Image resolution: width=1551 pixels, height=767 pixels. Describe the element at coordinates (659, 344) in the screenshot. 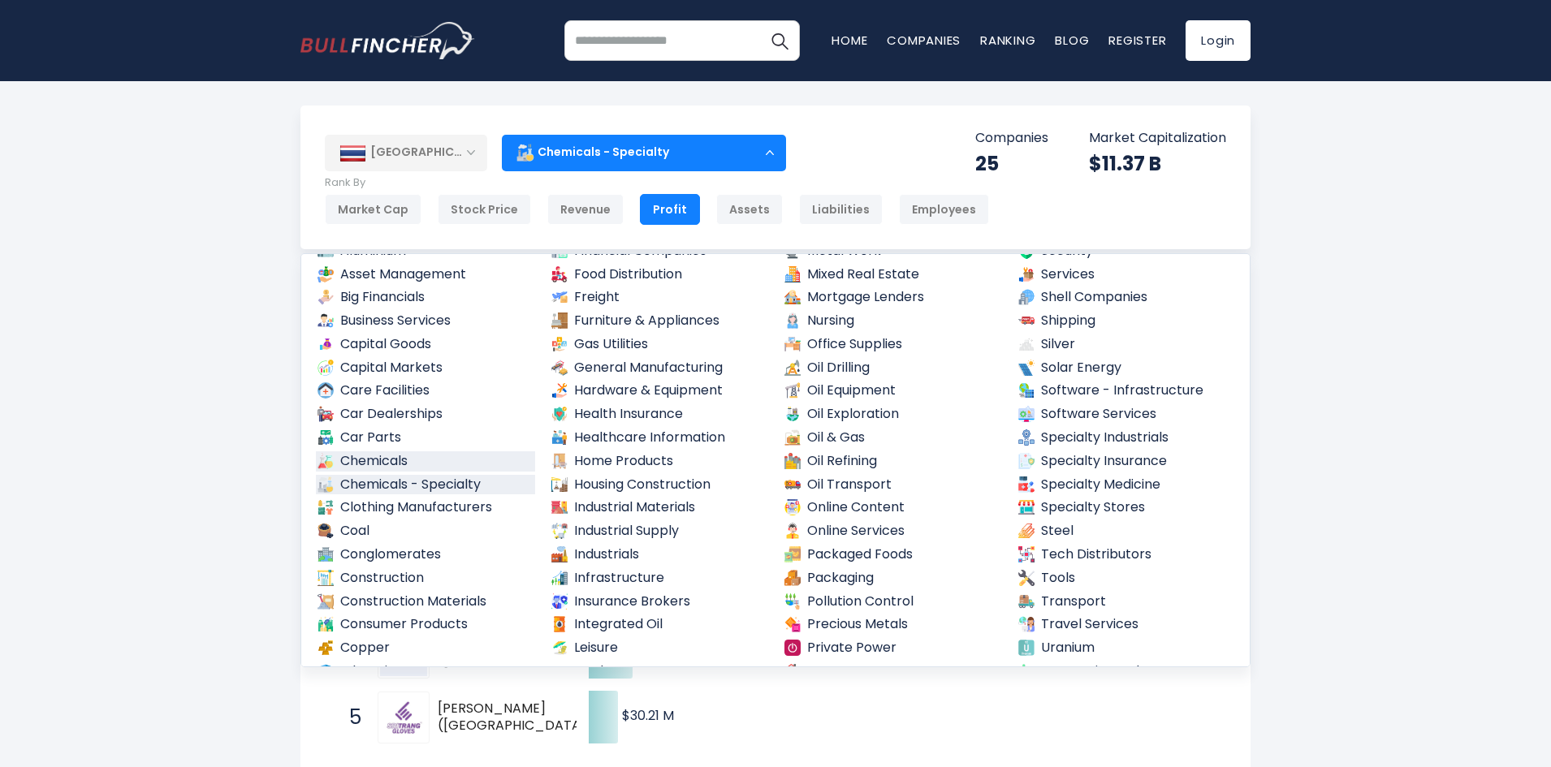

I see `a: Gas Utilities` at that location.